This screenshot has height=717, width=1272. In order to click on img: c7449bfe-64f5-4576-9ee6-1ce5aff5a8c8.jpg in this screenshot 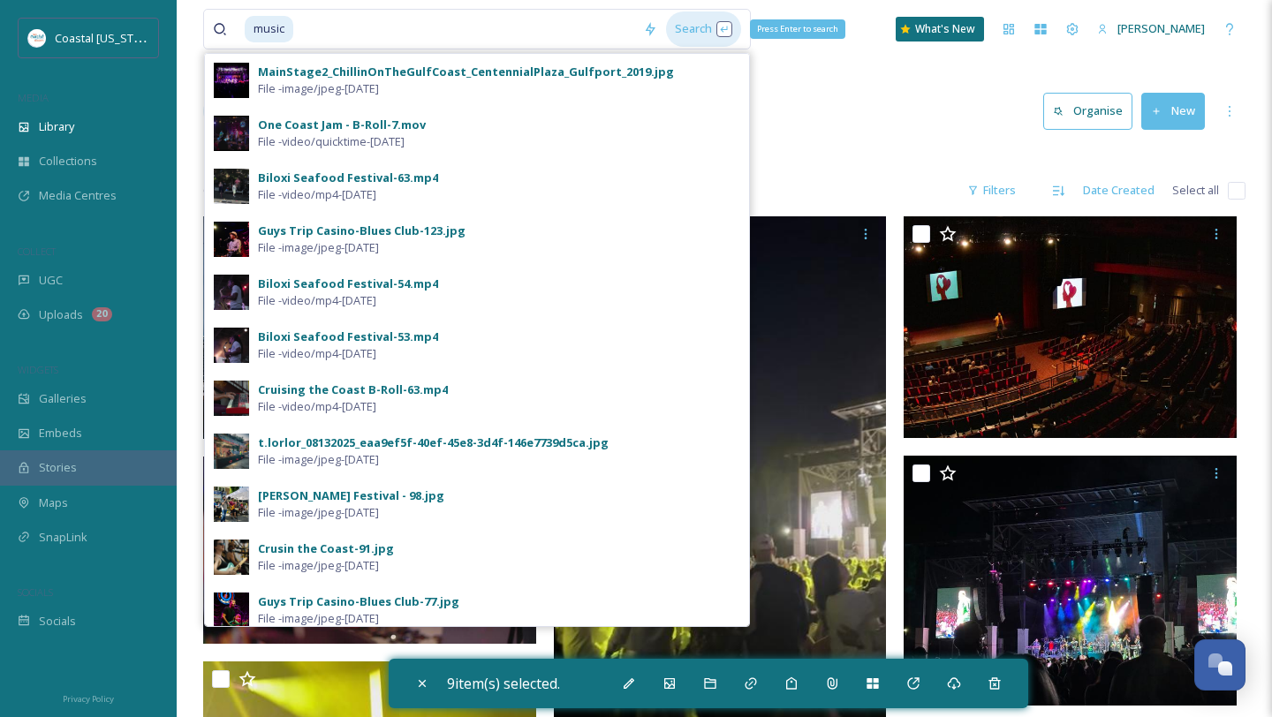, I will do `click(231, 133)`.